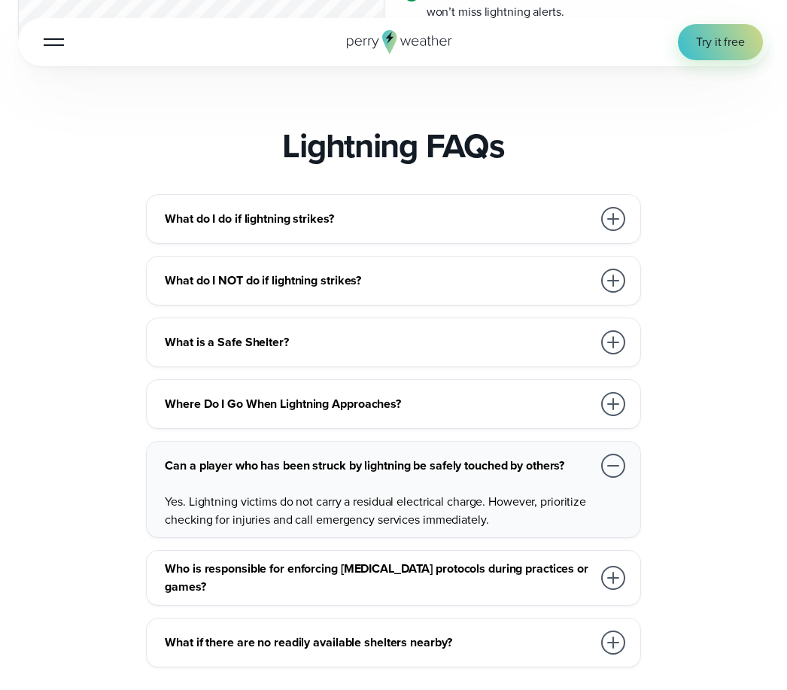 Image resolution: width=787 pixels, height=690 pixels. Describe the element at coordinates (378, 281) in the screenshot. I see `h3: What do I NOT do if lightning strikes?` at that location.